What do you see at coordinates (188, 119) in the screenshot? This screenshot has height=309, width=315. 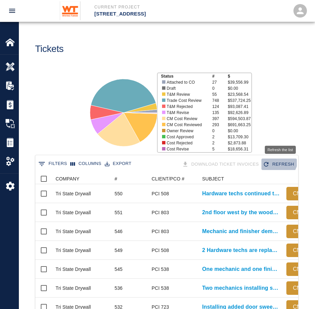 I see `p: CM Cost Review` at bounding box center [188, 119].